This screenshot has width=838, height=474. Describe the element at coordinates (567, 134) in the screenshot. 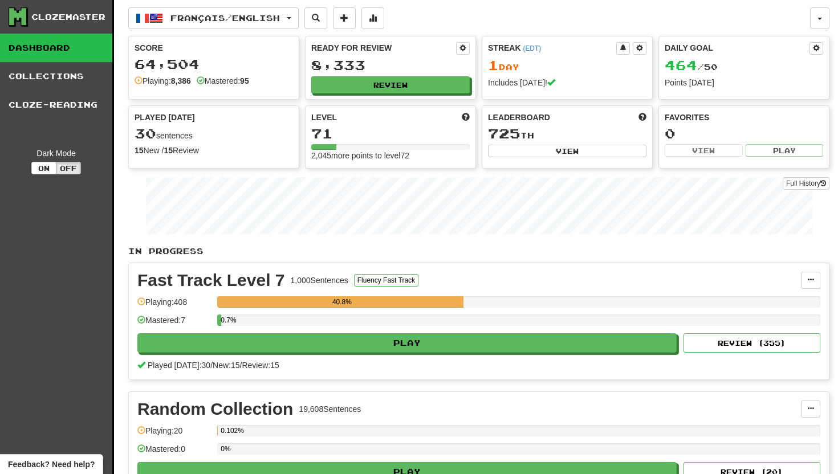

I see `div: th` at that location.